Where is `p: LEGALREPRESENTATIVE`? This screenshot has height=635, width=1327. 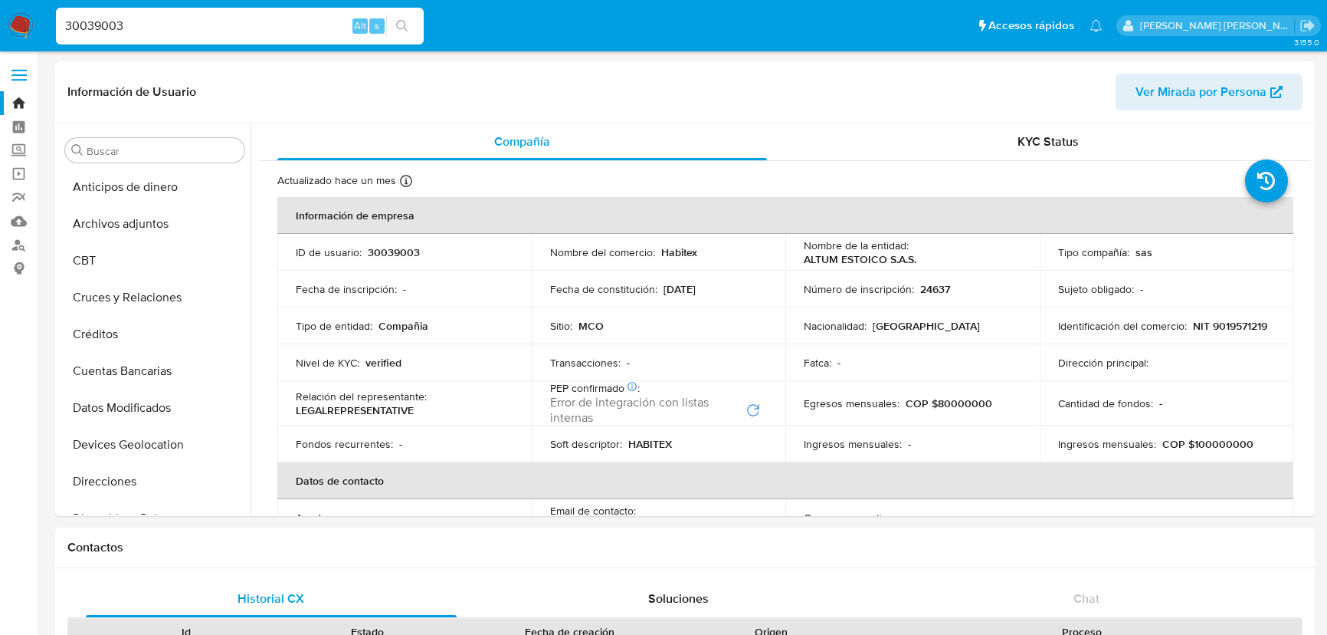 p: LEGALREPRESENTATIVE is located at coordinates (355, 410).